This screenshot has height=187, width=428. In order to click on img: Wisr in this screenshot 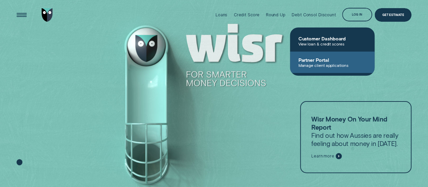, I will do `click(47, 15)`.